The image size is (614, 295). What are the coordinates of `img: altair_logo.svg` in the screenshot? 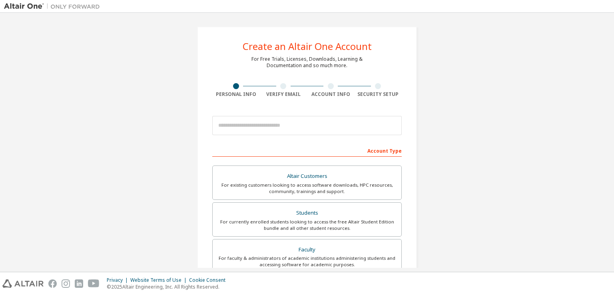 It's located at (23, 284).